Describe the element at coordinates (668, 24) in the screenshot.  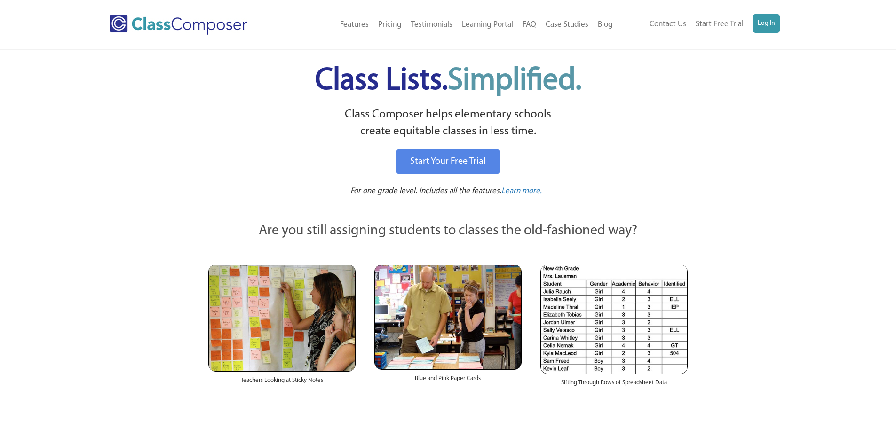
I see `a: Contact Us` at that location.